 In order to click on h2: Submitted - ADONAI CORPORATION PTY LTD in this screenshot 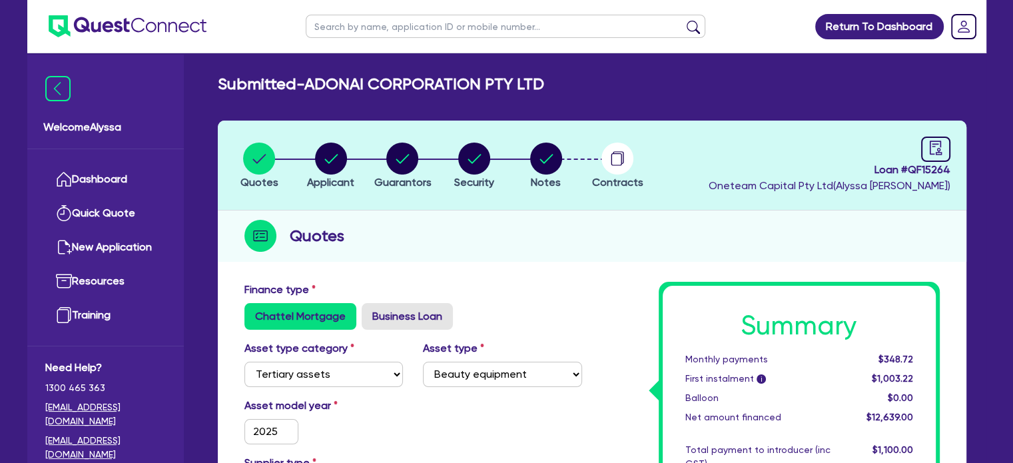, I will do `click(381, 84)`.